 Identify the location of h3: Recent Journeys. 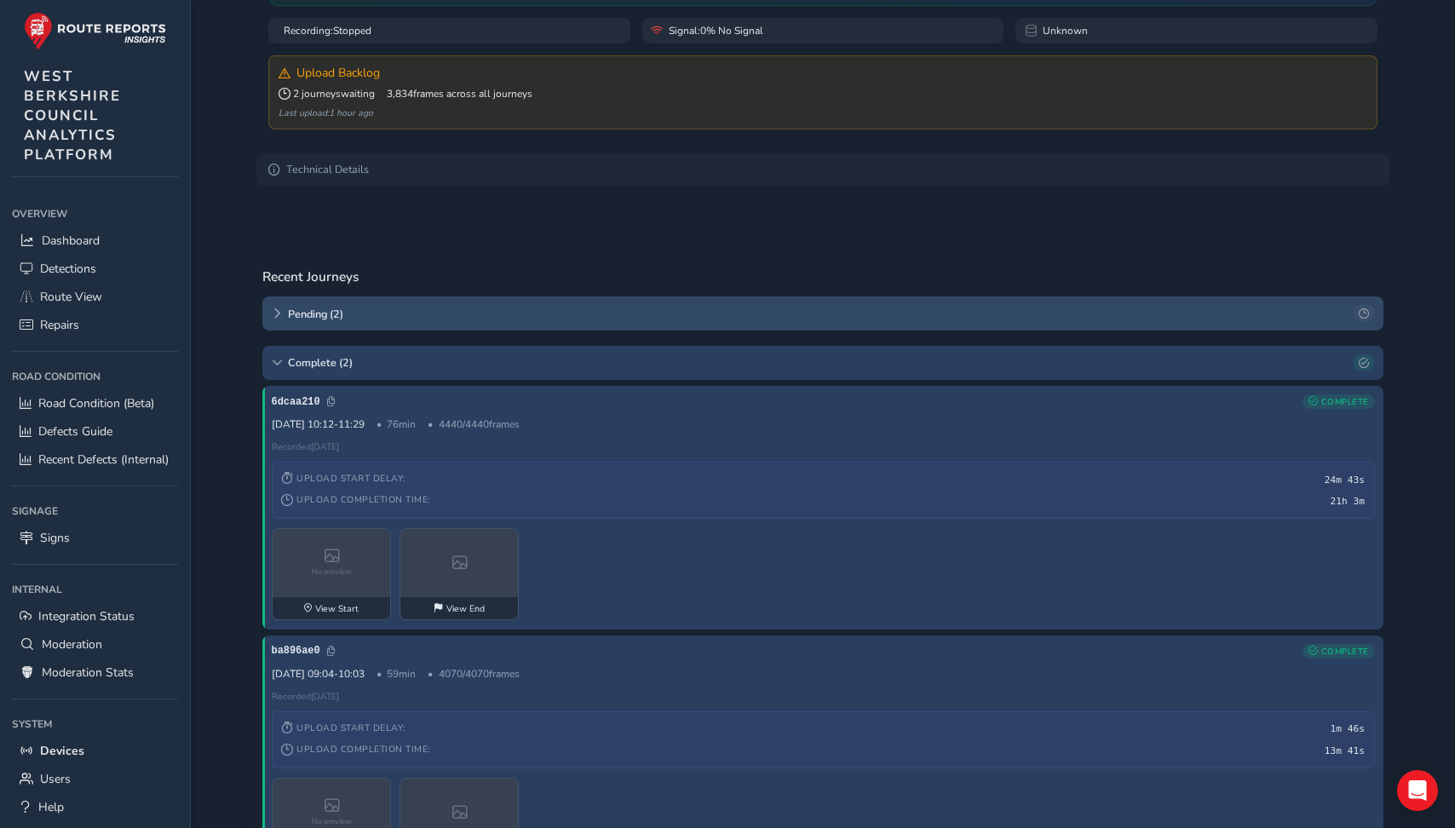
(310, 277).